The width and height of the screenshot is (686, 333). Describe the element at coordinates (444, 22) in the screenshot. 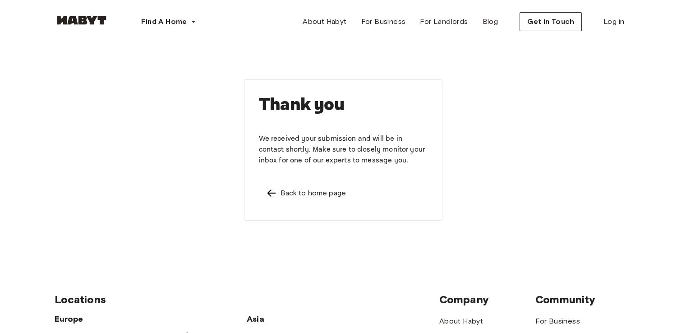

I see `span: For Landlords` at that location.